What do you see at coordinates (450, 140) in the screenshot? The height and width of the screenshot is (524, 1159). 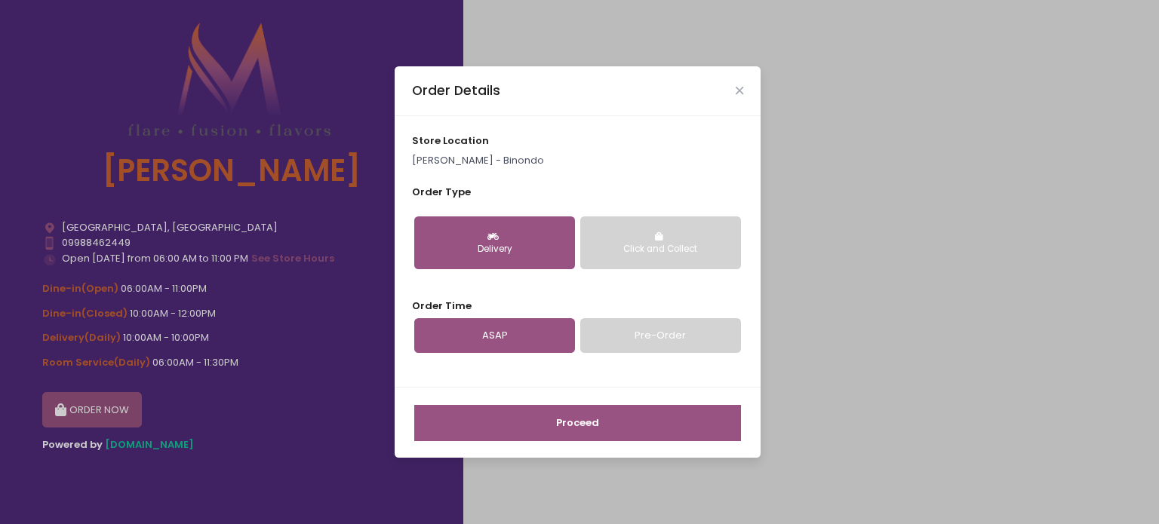 I see `span: store location` at bounding box center [450, 140].